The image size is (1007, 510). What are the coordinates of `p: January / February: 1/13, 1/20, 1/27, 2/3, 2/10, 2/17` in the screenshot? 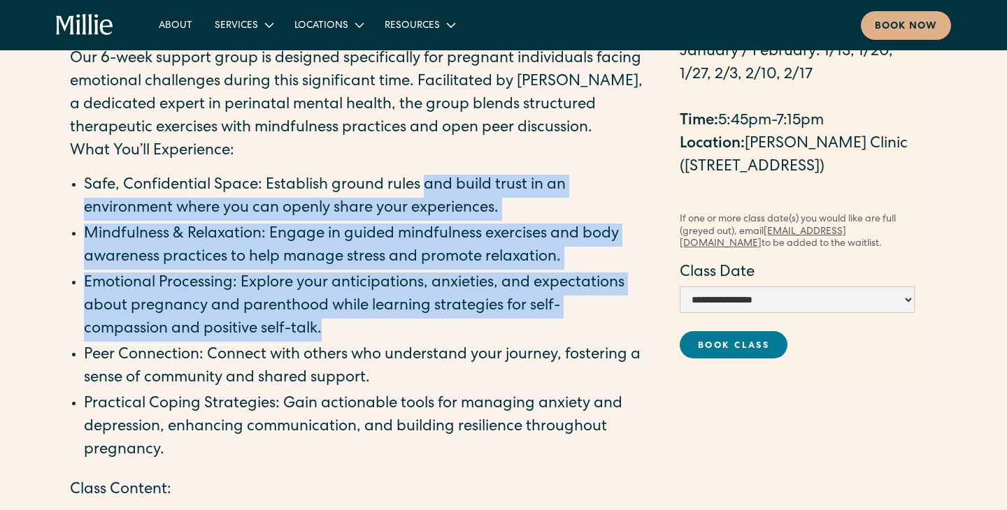 It's located at (797, 64).